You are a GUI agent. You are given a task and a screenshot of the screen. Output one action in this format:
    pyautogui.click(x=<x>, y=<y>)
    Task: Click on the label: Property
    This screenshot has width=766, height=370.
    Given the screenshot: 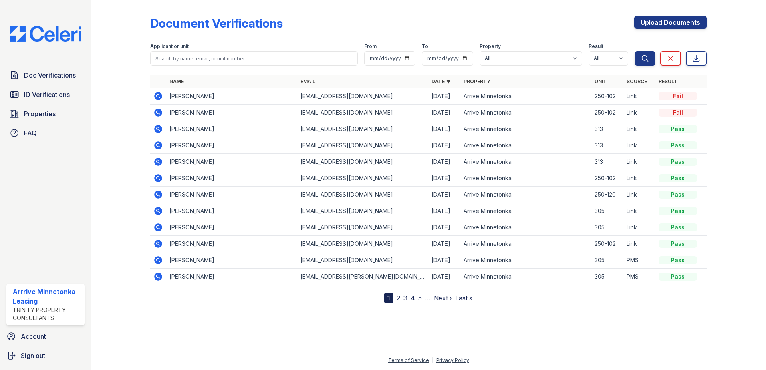 What is the action you would take?
    pyautogui.click(x=490, y=47)
    